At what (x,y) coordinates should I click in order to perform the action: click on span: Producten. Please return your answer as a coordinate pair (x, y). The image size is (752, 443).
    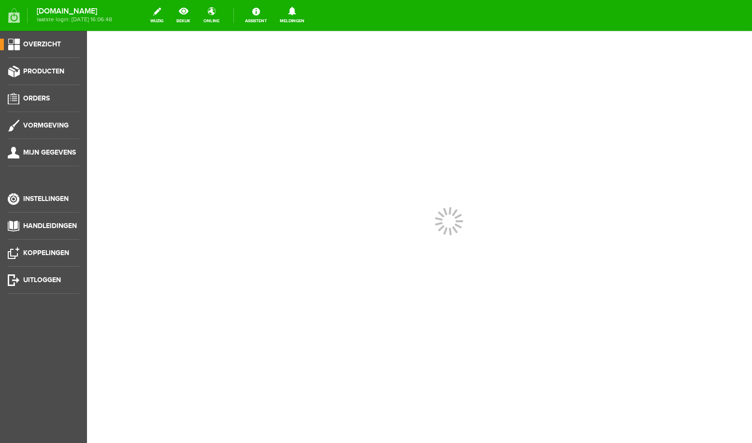
    Looking at the image, I should click on (43, 71).